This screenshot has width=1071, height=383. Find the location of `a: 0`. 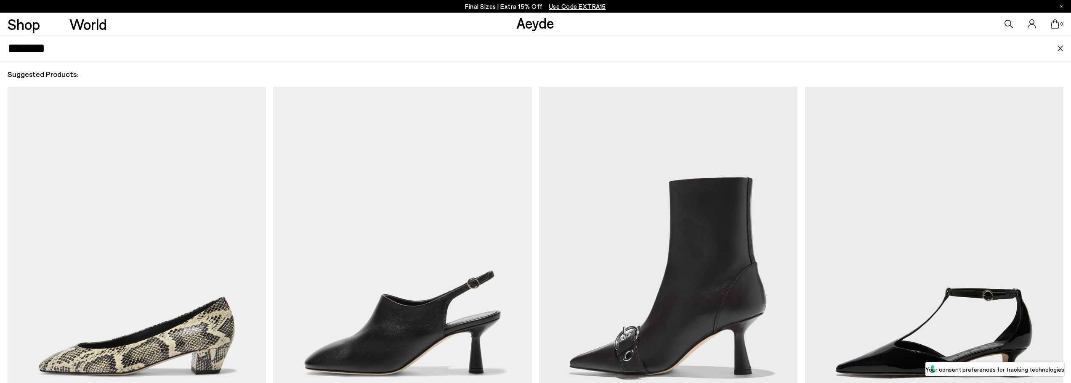

a: 0 is located at coordinates (1055, 24).